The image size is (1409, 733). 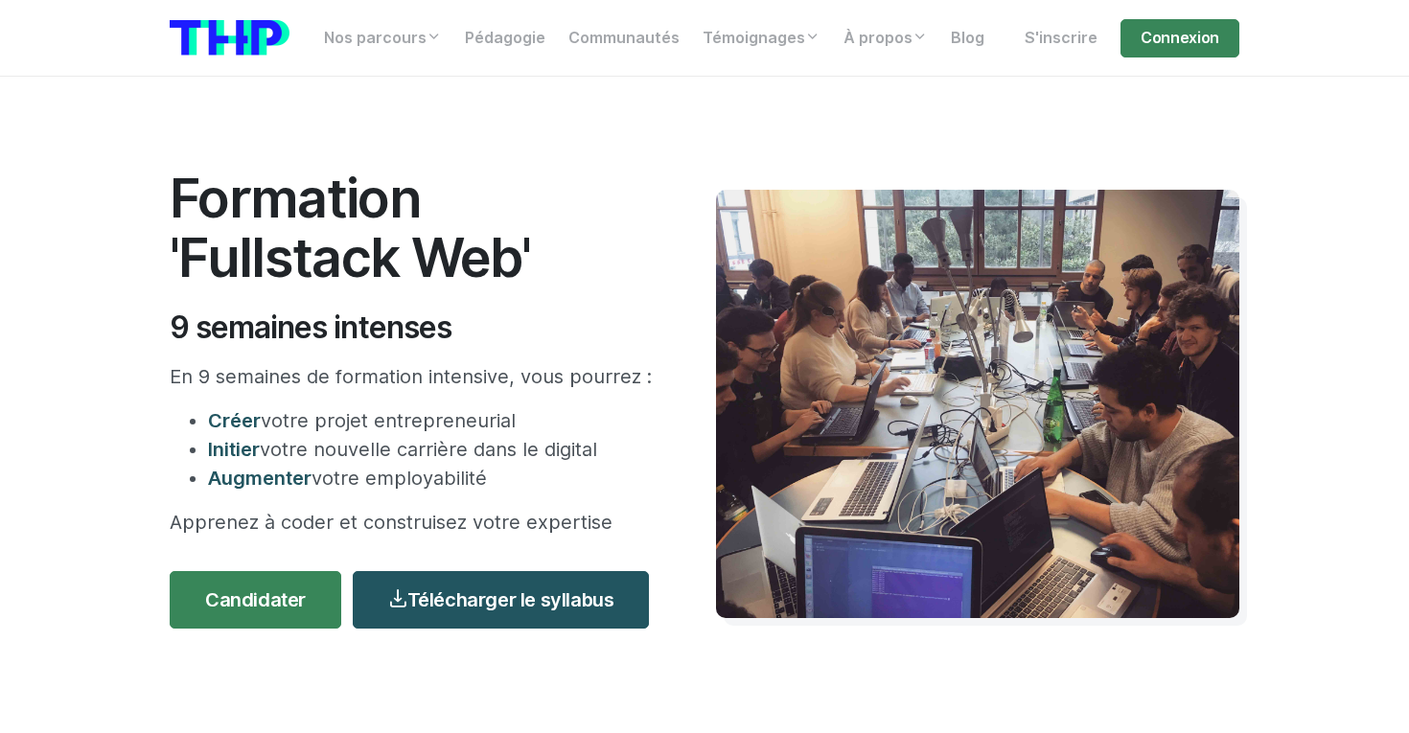 I want to click on img: logo, so click(x=229, y=37).